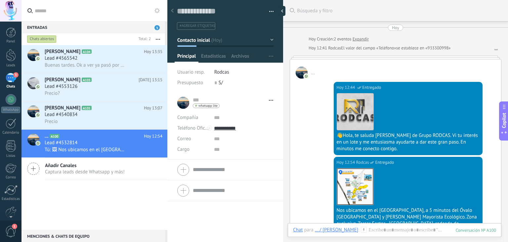 Image resolution: width=508 pixels, height=242 pixels. What do you see at coordinates (193, 149) in the screenshot?
I see `div: Cargo` at bounding box center [193, 149].